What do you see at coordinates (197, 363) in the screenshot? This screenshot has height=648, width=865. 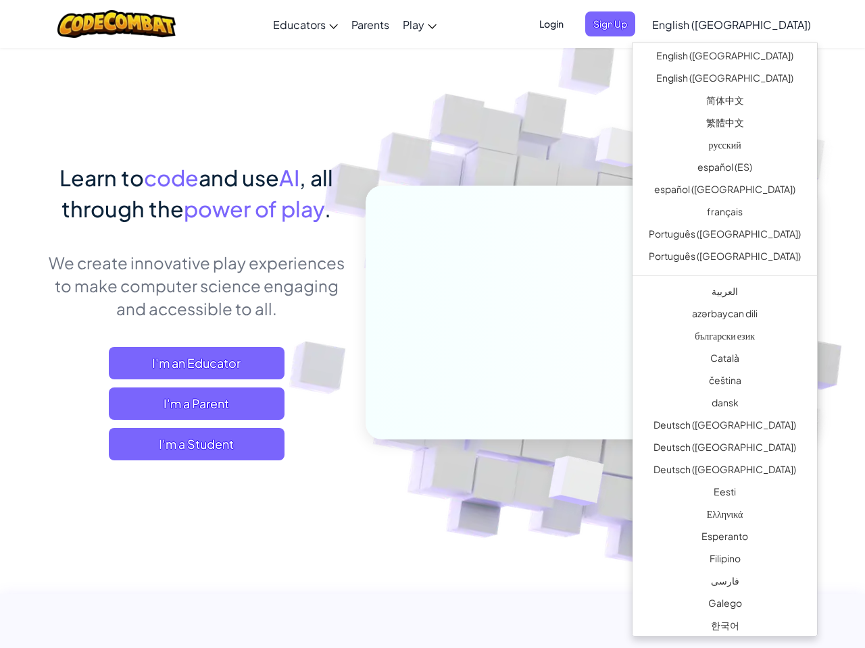 I see `span: I'm an Educator` at bounding box center [197, 363].